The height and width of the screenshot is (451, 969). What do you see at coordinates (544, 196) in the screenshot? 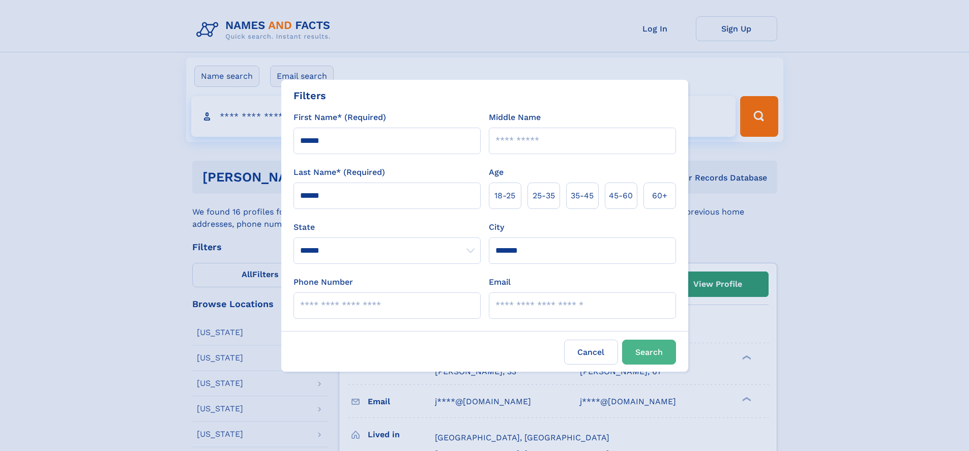
I see `span: 25‑35` at bounding box center [544, 196].